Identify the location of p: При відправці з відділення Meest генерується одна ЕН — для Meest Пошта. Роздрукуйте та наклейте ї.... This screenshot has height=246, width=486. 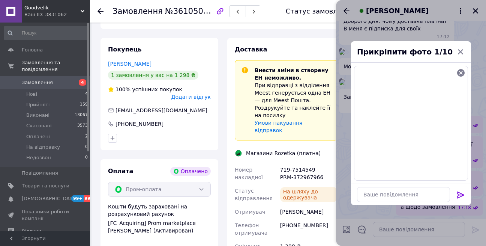
(293, 100).